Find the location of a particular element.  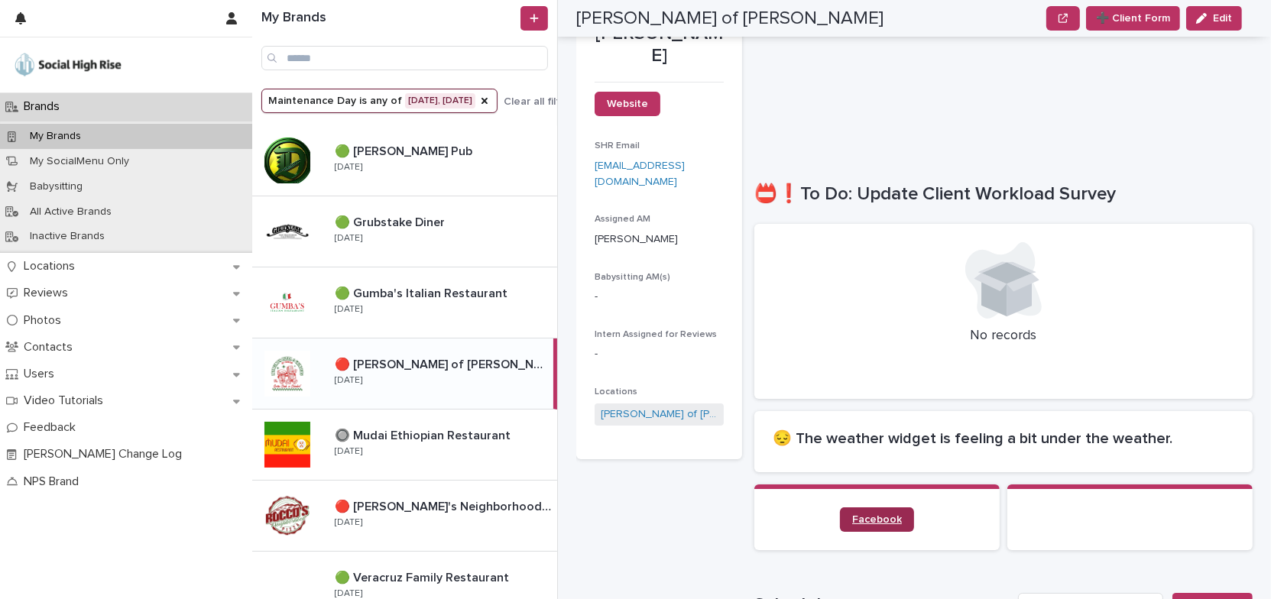

p: 🟢 Veracruz Family Restaurant is located at coordinates (423, 576).